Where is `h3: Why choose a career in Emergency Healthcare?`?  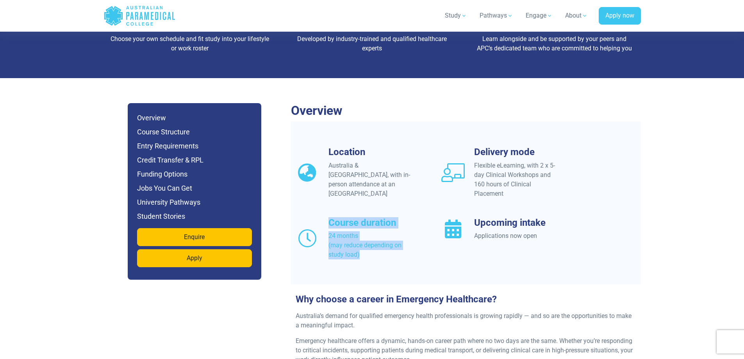 h3: Why choose a career in Emergency Healthcare? is located at coordinates (466, 299).